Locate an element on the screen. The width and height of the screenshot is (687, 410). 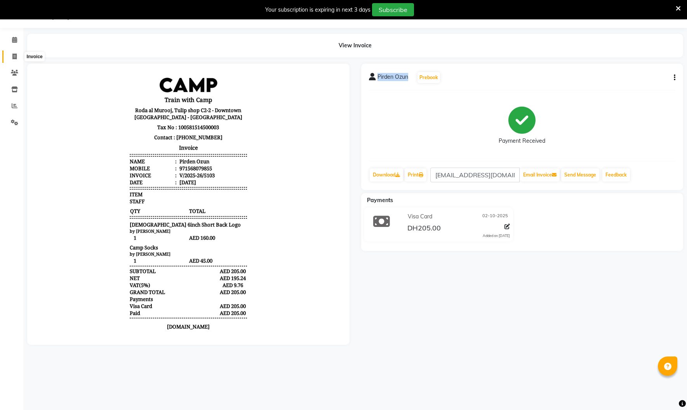
button: Subscribe is located at coordinates (393, 10).